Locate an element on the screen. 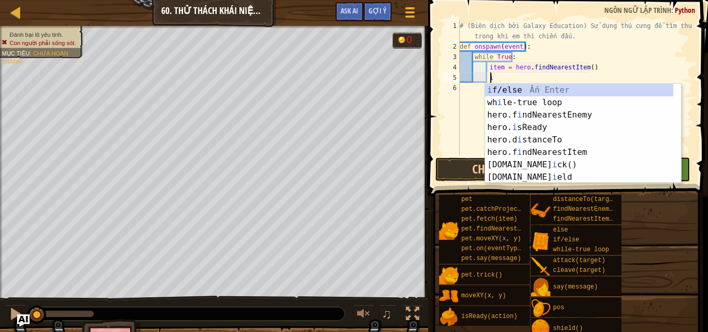 The height and width of the screenshot is (332, 708). span: pet.on(eventType, handler) is located at coordinates (510, 249).